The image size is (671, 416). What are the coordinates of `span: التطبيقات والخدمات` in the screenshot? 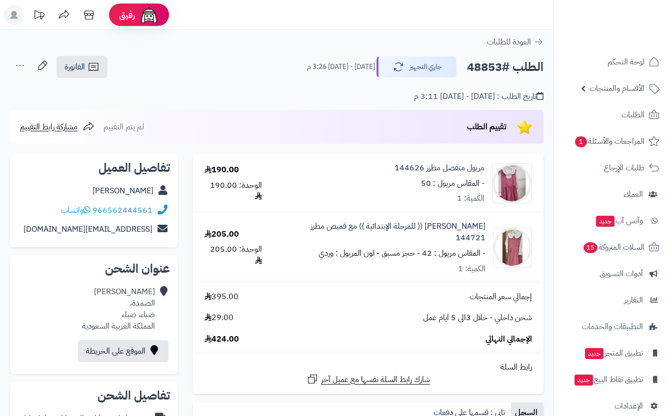 It's located at (612, 327).